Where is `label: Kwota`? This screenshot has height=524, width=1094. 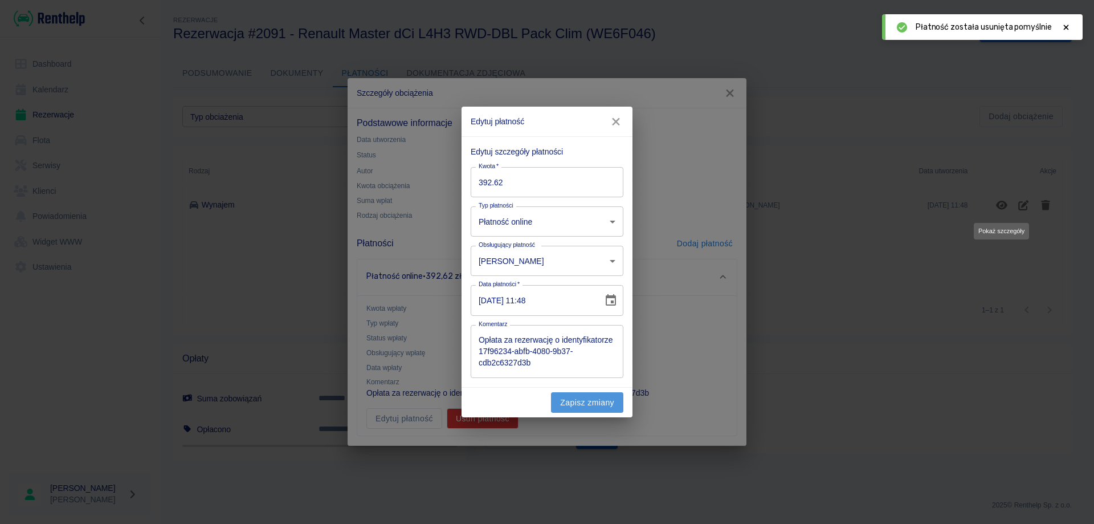
label: Kwota is located at coordinates (488, 166).